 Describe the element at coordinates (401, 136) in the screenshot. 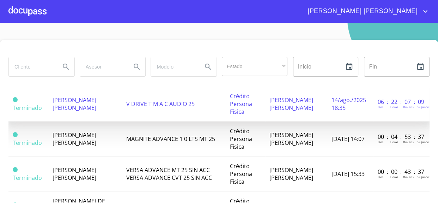

I see `p: 00 : 04 : 53 : 37` at that location.